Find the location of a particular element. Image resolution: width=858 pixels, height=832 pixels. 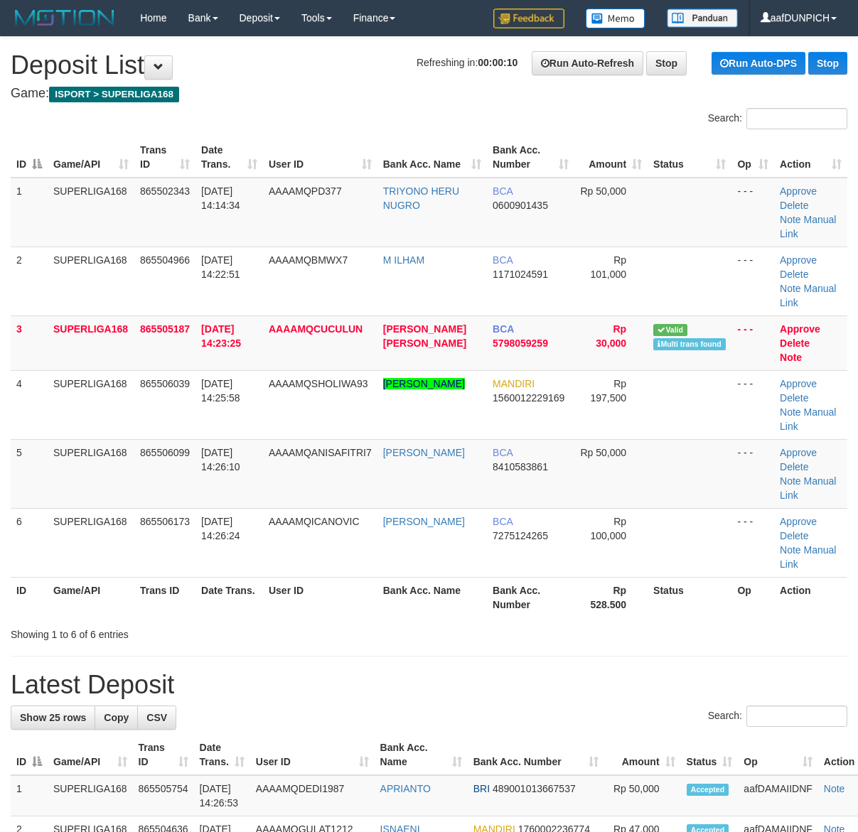

span: Accepted is located at coordinates (708, 790).